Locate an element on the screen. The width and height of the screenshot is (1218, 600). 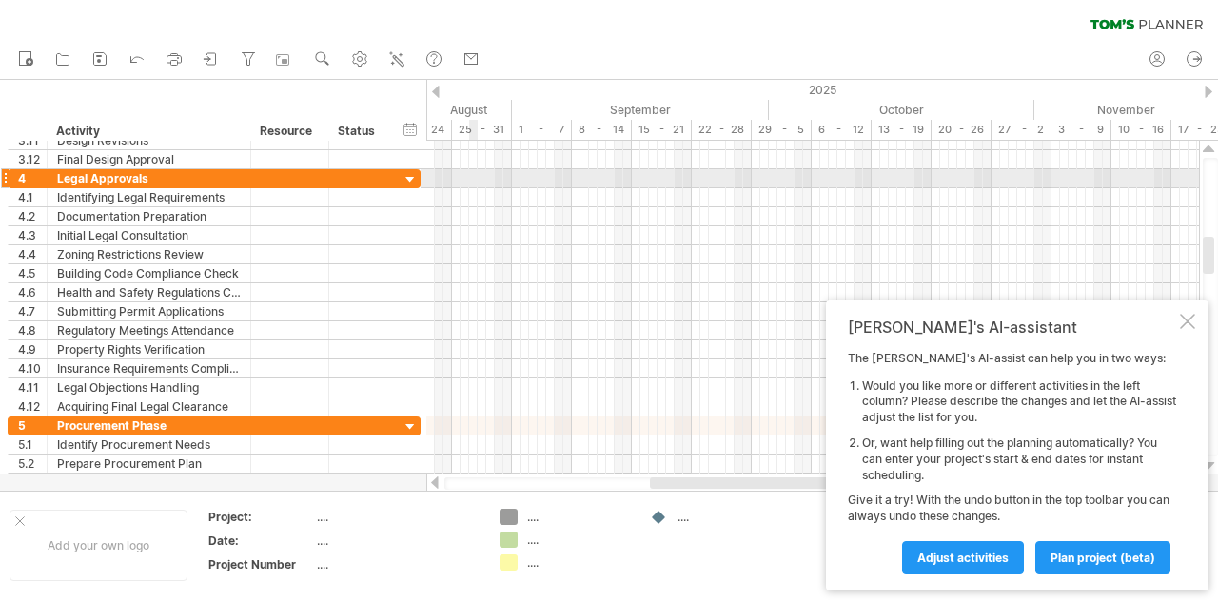
div: Documentation Preparation is located at coordinates (148, 216).